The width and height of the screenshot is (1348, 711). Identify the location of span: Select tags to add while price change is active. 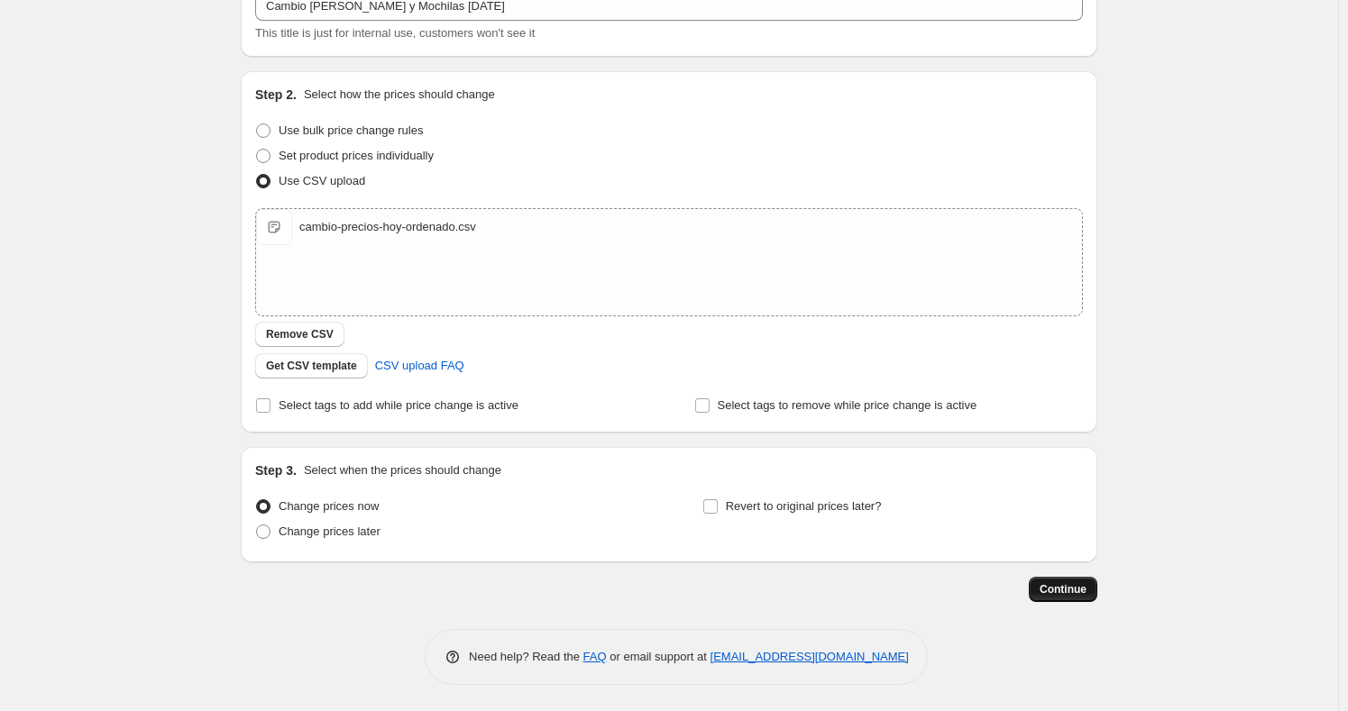
(398, 405).